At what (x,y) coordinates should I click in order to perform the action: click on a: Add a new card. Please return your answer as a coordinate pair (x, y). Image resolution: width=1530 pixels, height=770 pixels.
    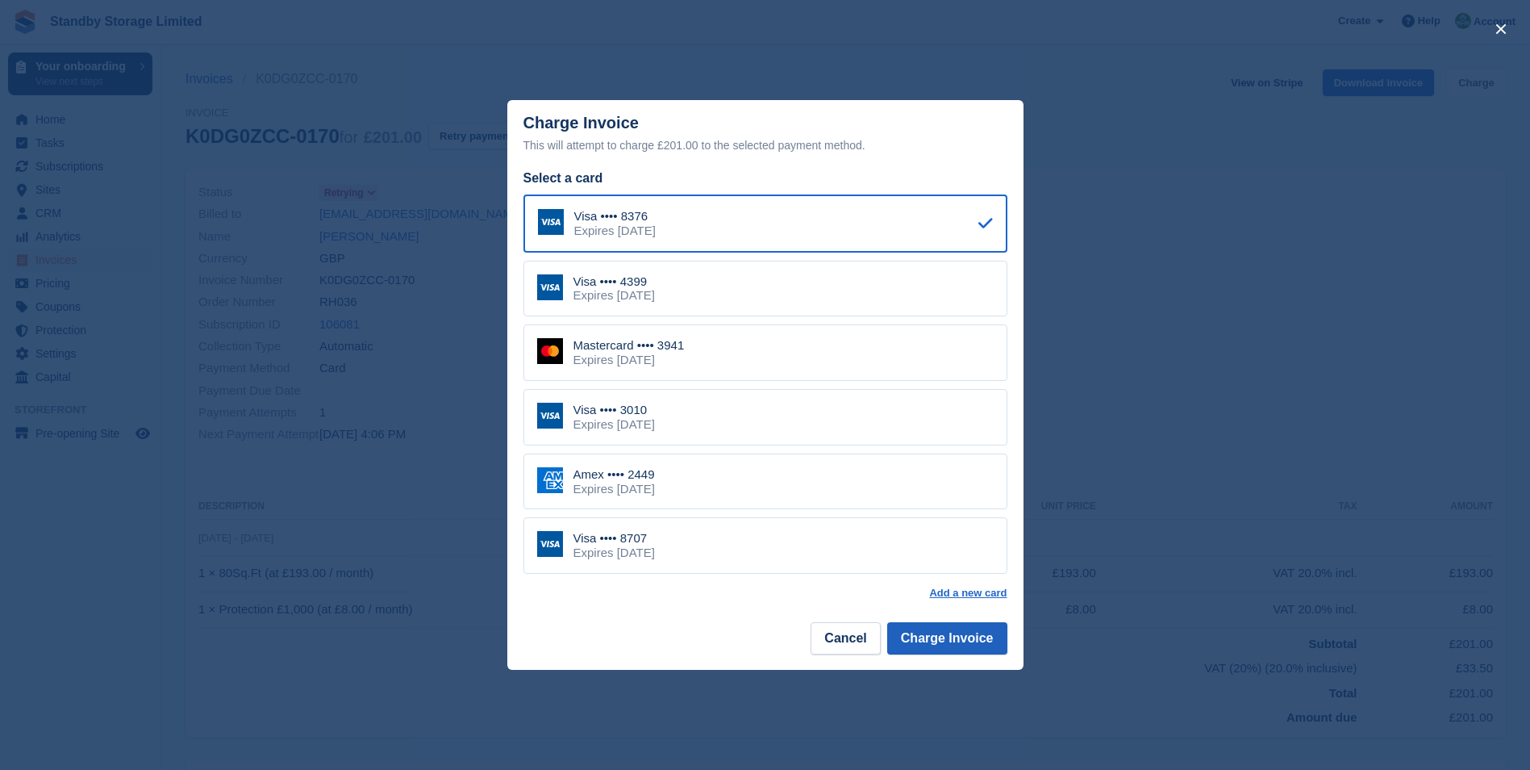
    Looking at the image, I should click on (968, 593).